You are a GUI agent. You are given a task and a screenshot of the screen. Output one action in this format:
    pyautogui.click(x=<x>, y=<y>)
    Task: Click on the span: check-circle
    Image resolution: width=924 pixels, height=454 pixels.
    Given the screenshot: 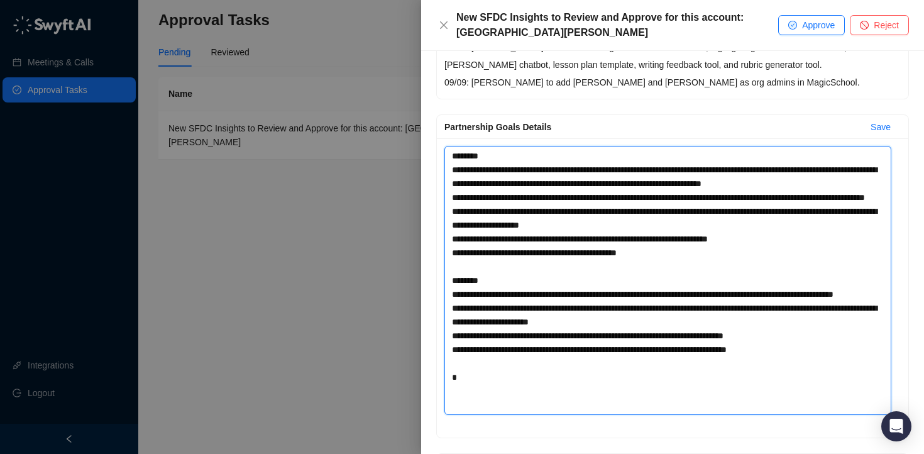 What is the action you would take?
    pyautogui.click(x=793, y=25)
    